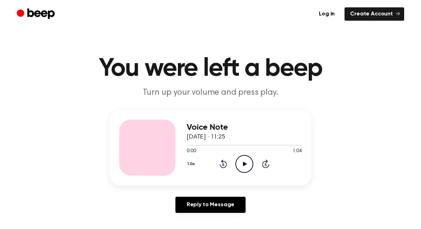 The image size is (421, 229). What do you see at coordinates (191, 151) in the screenshot?
I see `span: 0:00` at bounding box center [191, 151].